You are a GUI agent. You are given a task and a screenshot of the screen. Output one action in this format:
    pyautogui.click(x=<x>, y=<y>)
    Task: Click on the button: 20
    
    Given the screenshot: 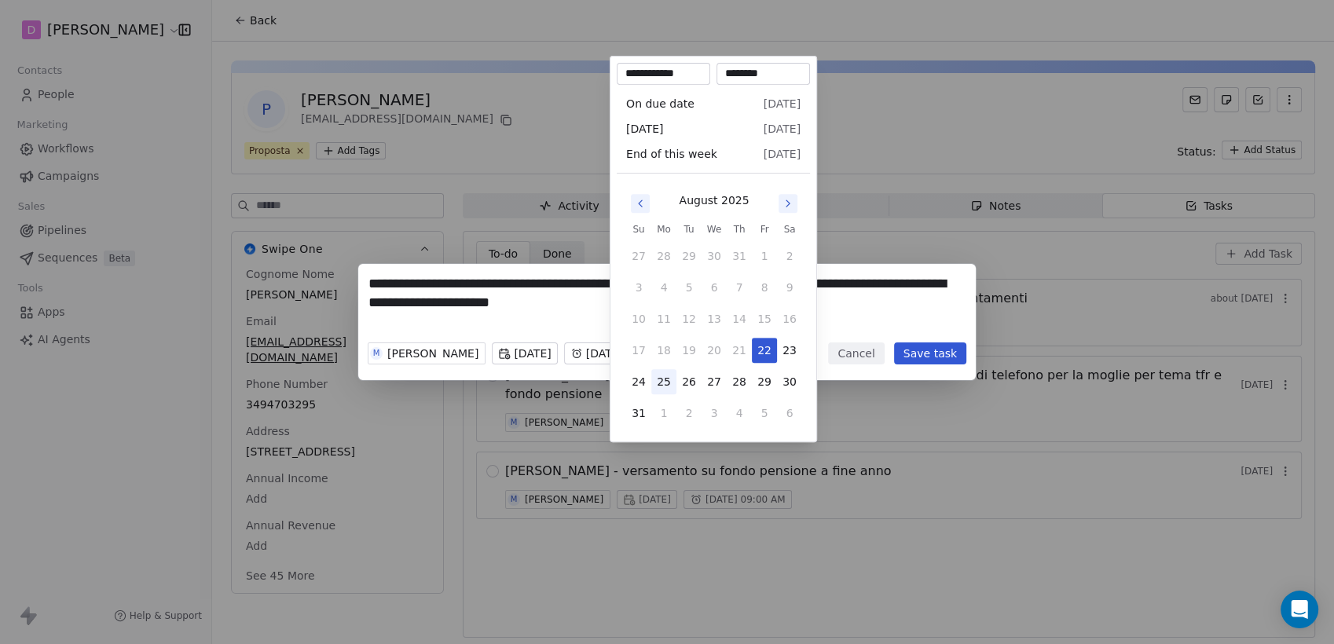 What is the action you would take?
    pyautogui.click(x=714, y=350)
    